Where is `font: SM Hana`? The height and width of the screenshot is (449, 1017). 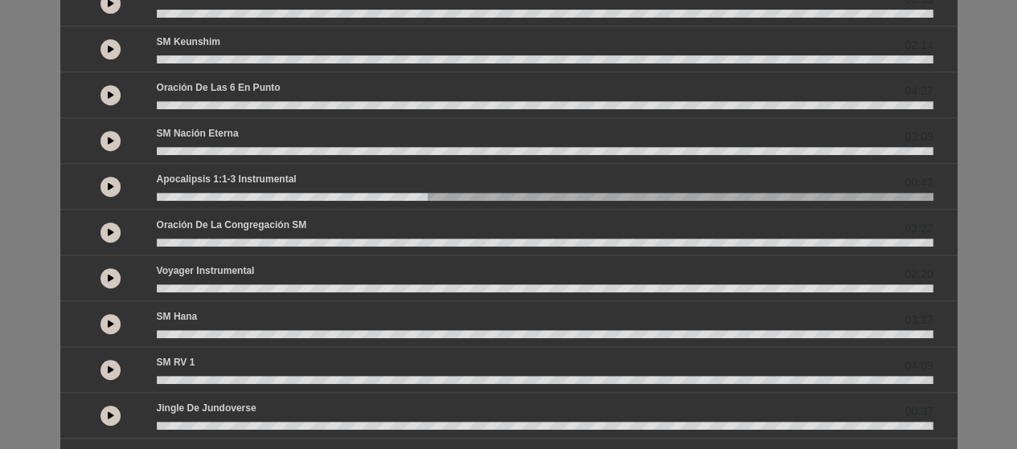
font: SM Hana is located at coordinates (177, 317).